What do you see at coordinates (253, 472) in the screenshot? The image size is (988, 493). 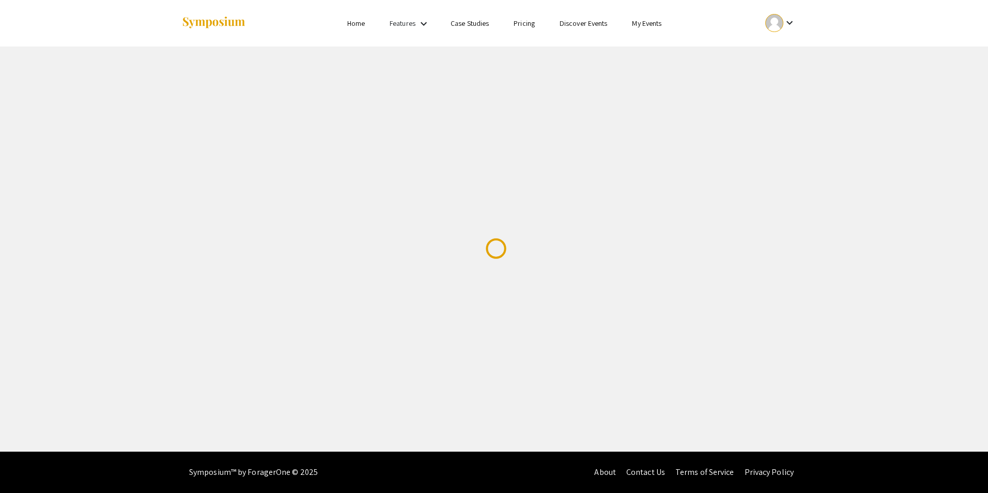 I see `div: Symposium™ by ForagerOne © 2025` at bounding box center [253, 472].